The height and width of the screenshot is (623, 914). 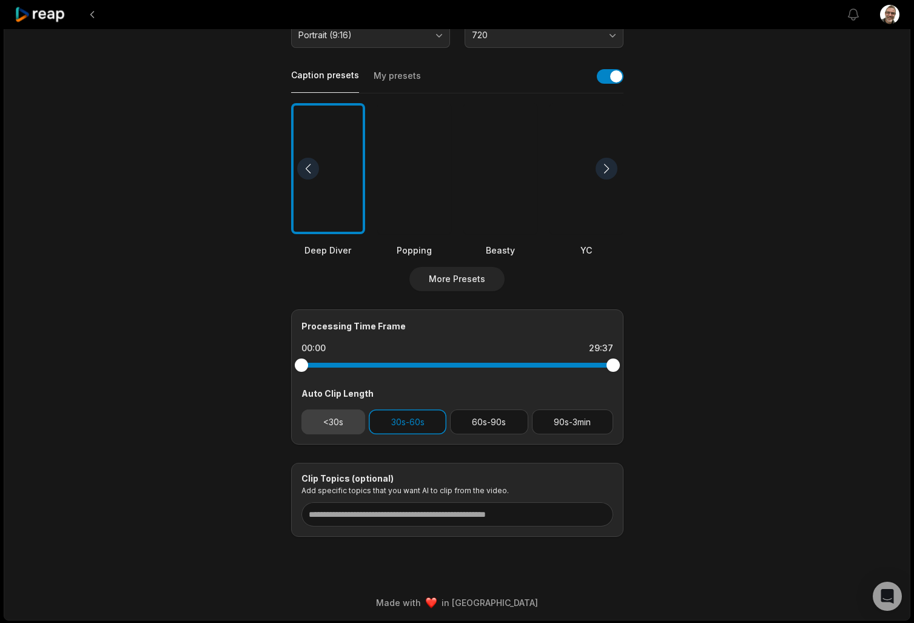 What do you see at coordinates (397, 81) in the screenshot?
I see `button: My presets` at bounding box center [397, 81].